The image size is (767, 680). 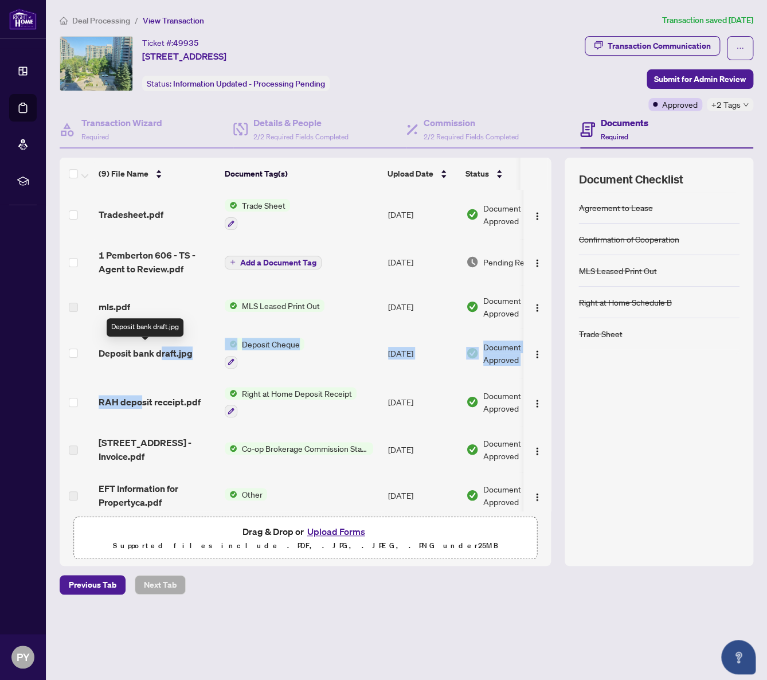 What do you see at coordinates (336, 531) in the screenshot?
I see `button: Upload Forms` at bounding box center [336, 531].